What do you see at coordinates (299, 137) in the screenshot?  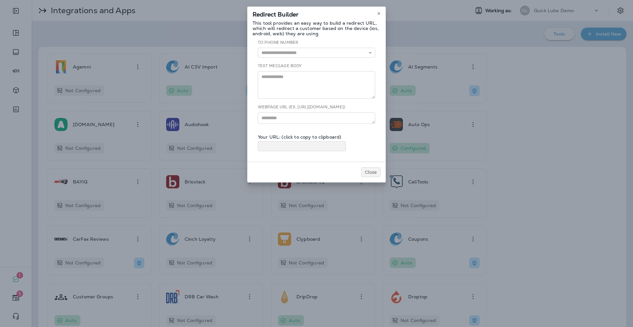 I see `label: Your URL: (click to copy to clipboard)` at bounding box center [299, 137].